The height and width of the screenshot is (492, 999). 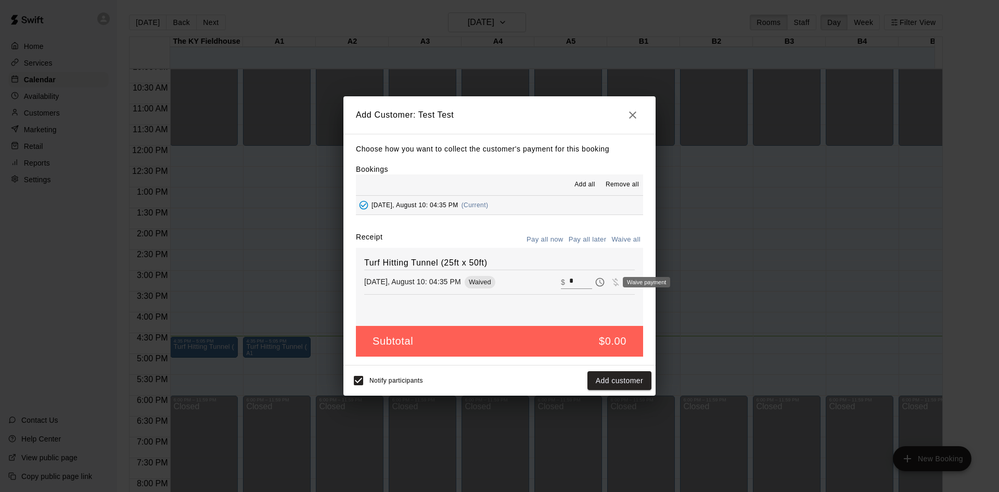 I want to click on button: Pay all later, so click(x=587, y=239).